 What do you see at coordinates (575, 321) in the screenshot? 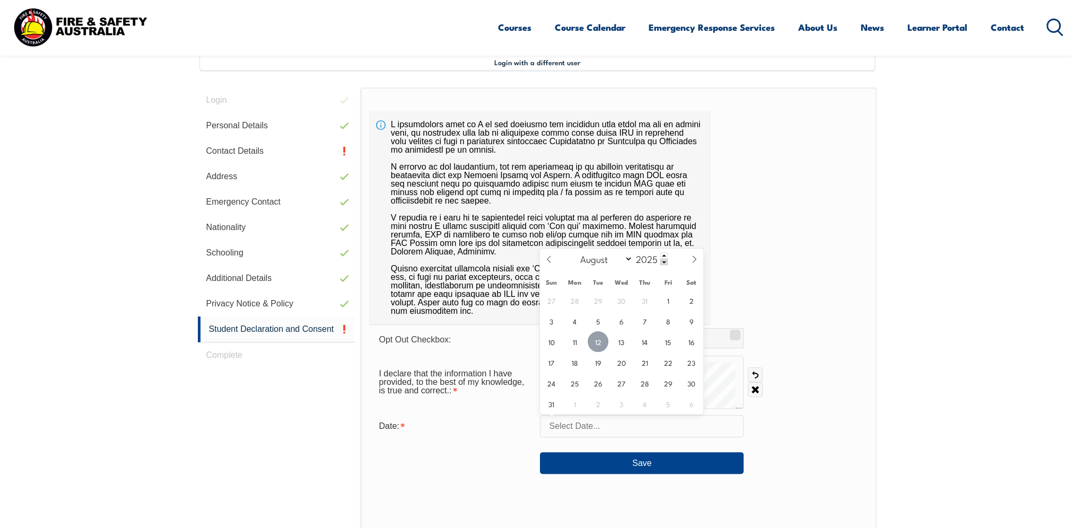
I see `span: August 4, 2025` at bounding box center [575, 321].